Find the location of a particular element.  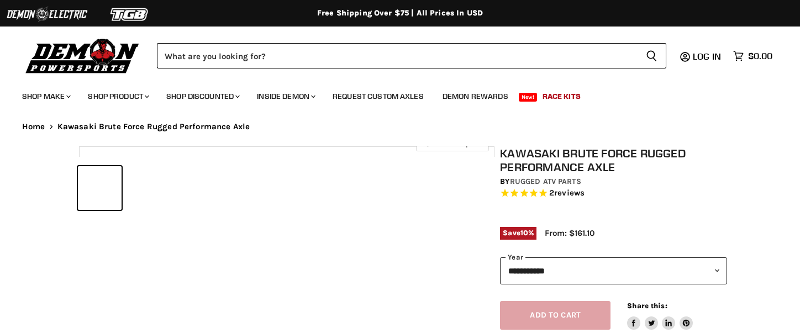

h1: Kawasaki Brute Force Rugged Performance Axle is located at coordinates (613, 160).